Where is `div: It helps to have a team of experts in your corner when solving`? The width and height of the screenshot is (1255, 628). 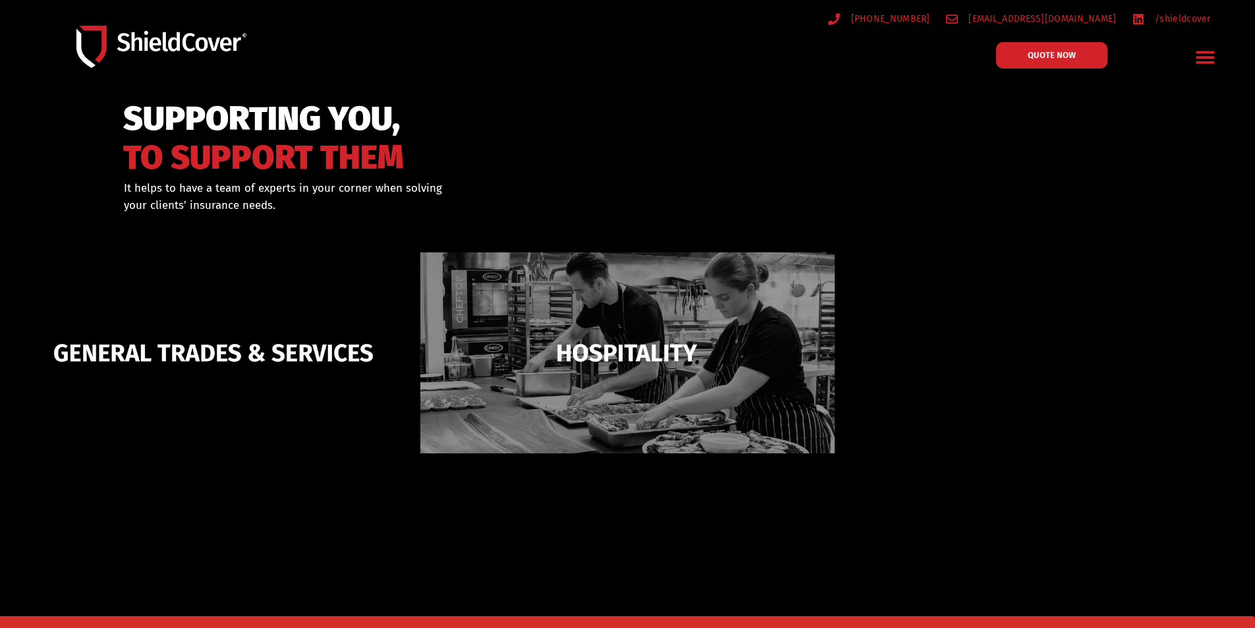
div: It helps to have a team of experts in your corner when solving is located at coordinates (409, 196).